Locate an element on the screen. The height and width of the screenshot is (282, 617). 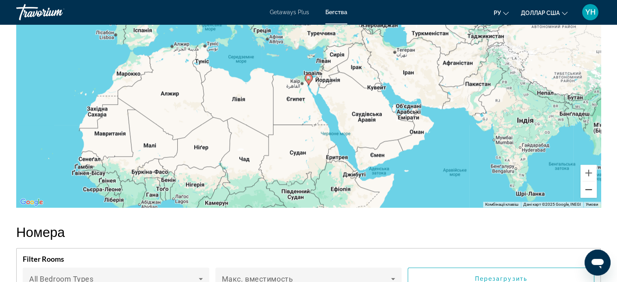
a: Відкрити цю область на Картах Google (відкриється нове вікно) is located at coordinates (32, 202).